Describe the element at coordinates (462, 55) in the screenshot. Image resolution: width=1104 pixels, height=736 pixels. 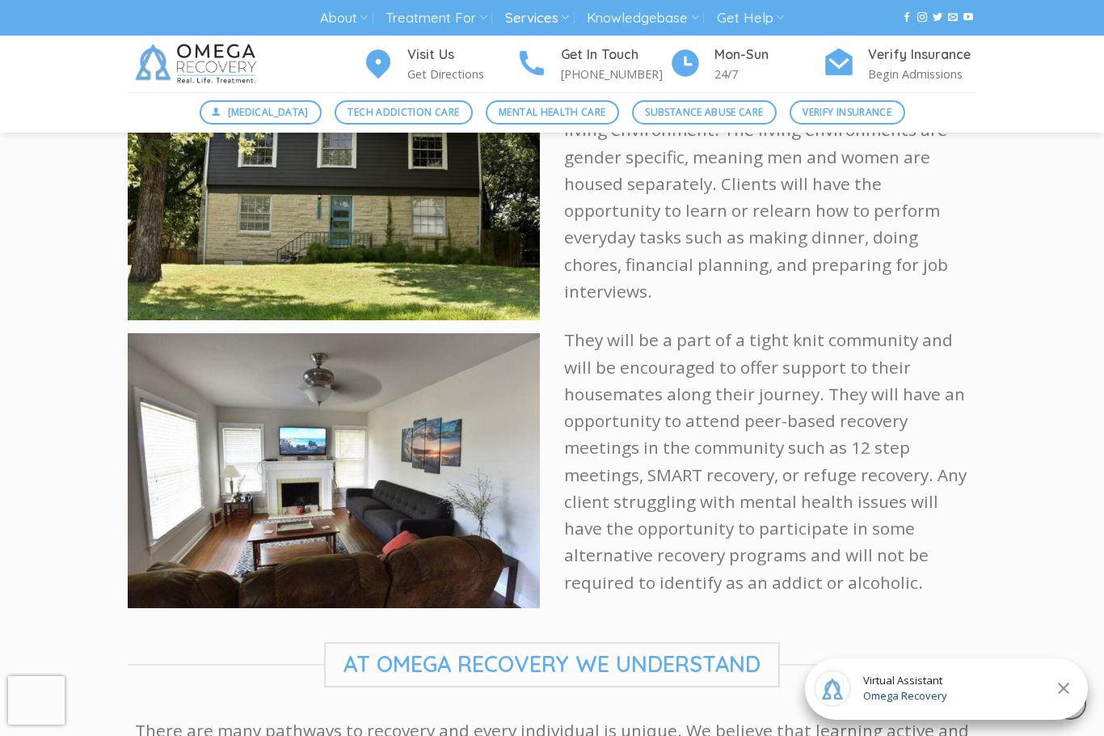
I see `h4: Visit Us` at that location.